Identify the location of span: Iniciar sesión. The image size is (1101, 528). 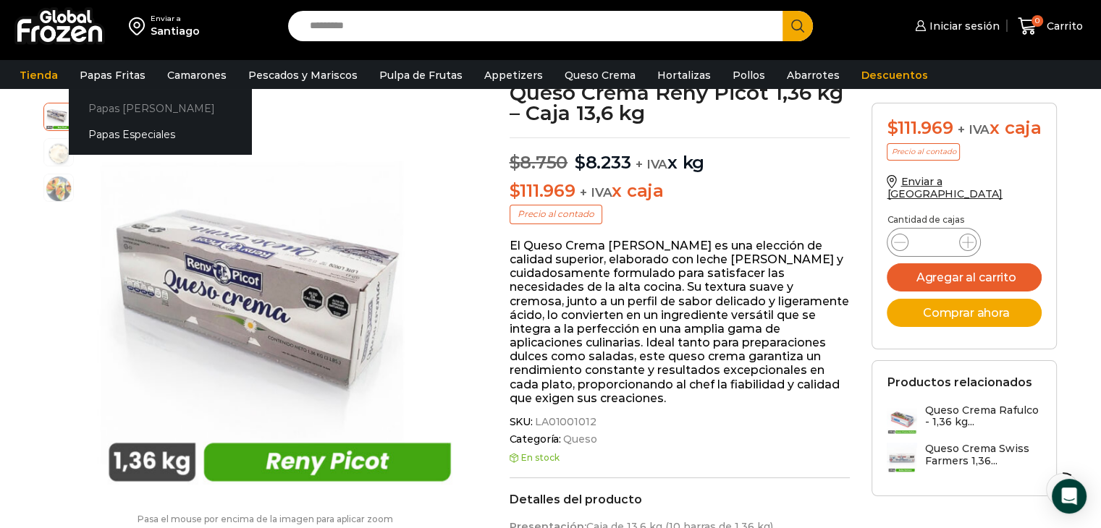
(962, 26).